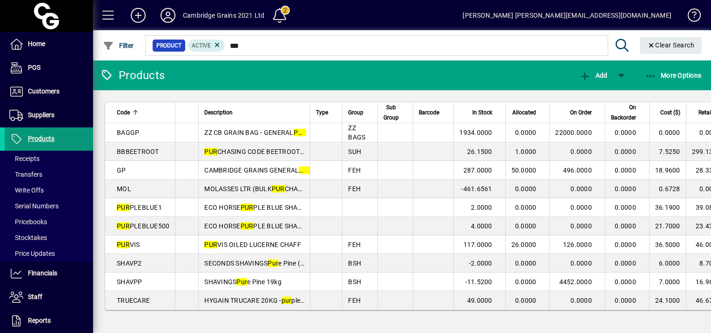  What do you see at coordinates (138, 152) in the screenshot?
I see `span: BBBEETROOT` at bounding box center [138, 152].